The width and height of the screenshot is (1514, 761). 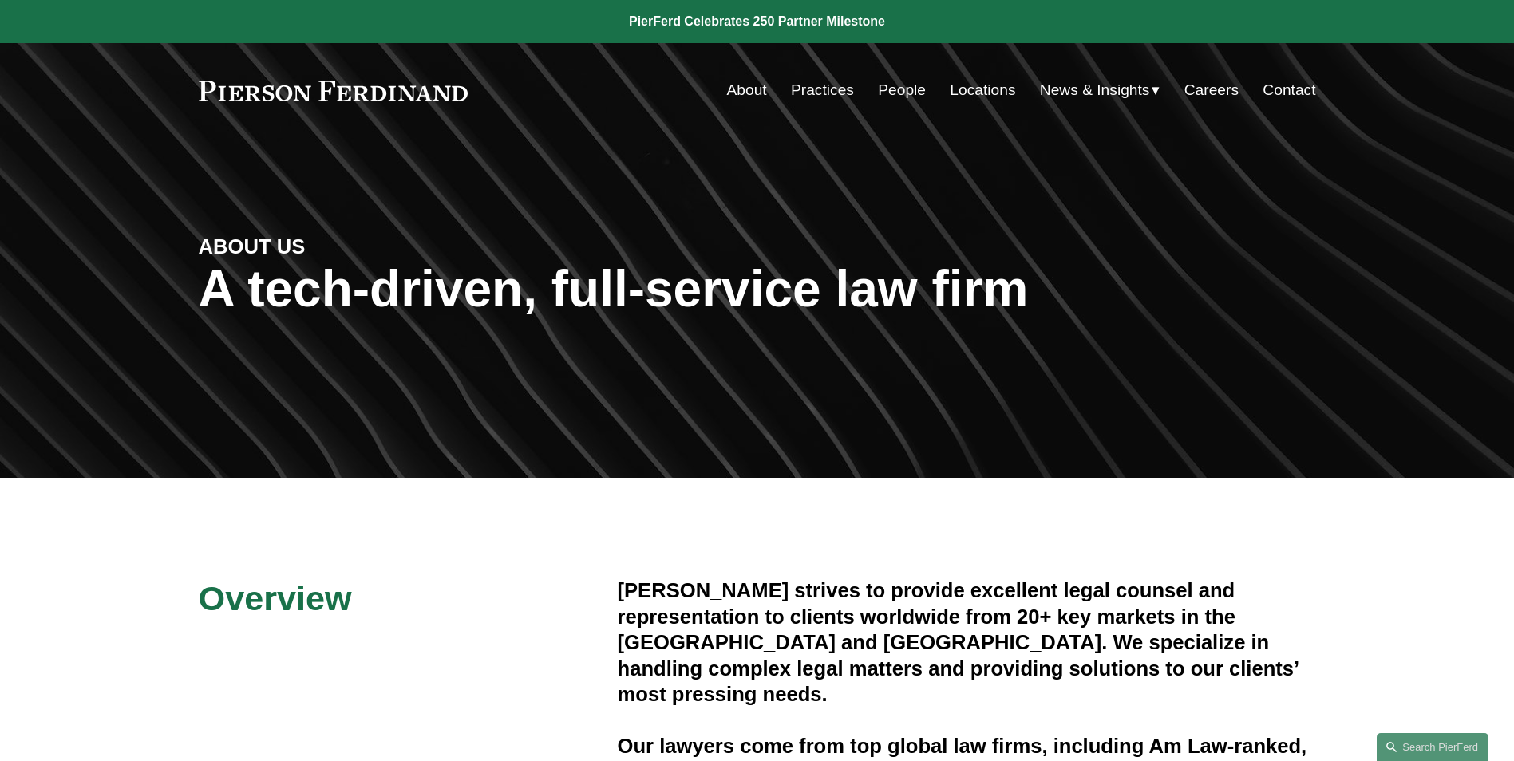 I want to click on span: News & Insights, so click(x=1095, y=90).